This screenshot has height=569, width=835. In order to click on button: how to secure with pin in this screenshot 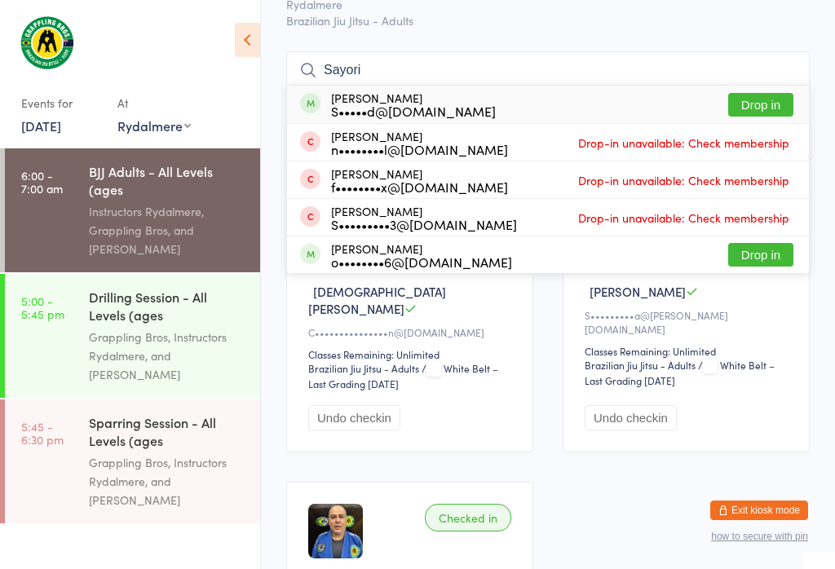, I will do `click(759, 536)`.